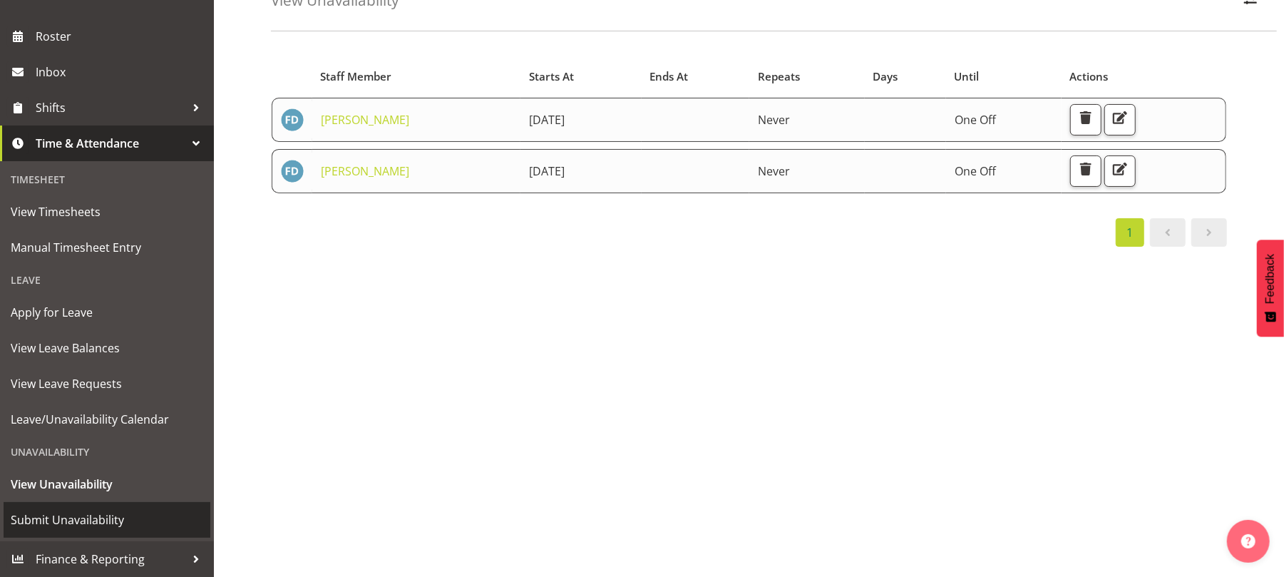  What do you see at coordinates (1089, 76) in the screenshot?
I see `span: Actions` at bounding box center [1089, 76].